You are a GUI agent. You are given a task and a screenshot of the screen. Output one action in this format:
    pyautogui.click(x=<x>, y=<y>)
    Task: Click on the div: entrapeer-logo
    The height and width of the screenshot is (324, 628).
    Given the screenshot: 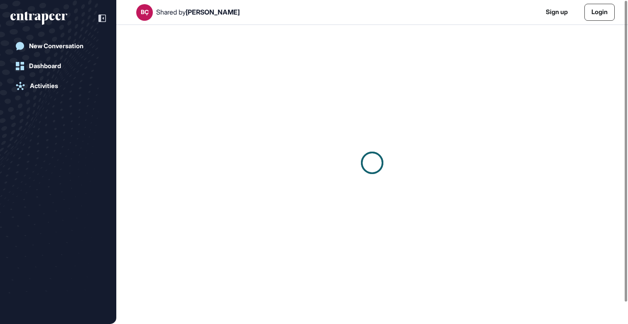 What is the action you would take?
    pyautogui.click(x=39, y=18)
    